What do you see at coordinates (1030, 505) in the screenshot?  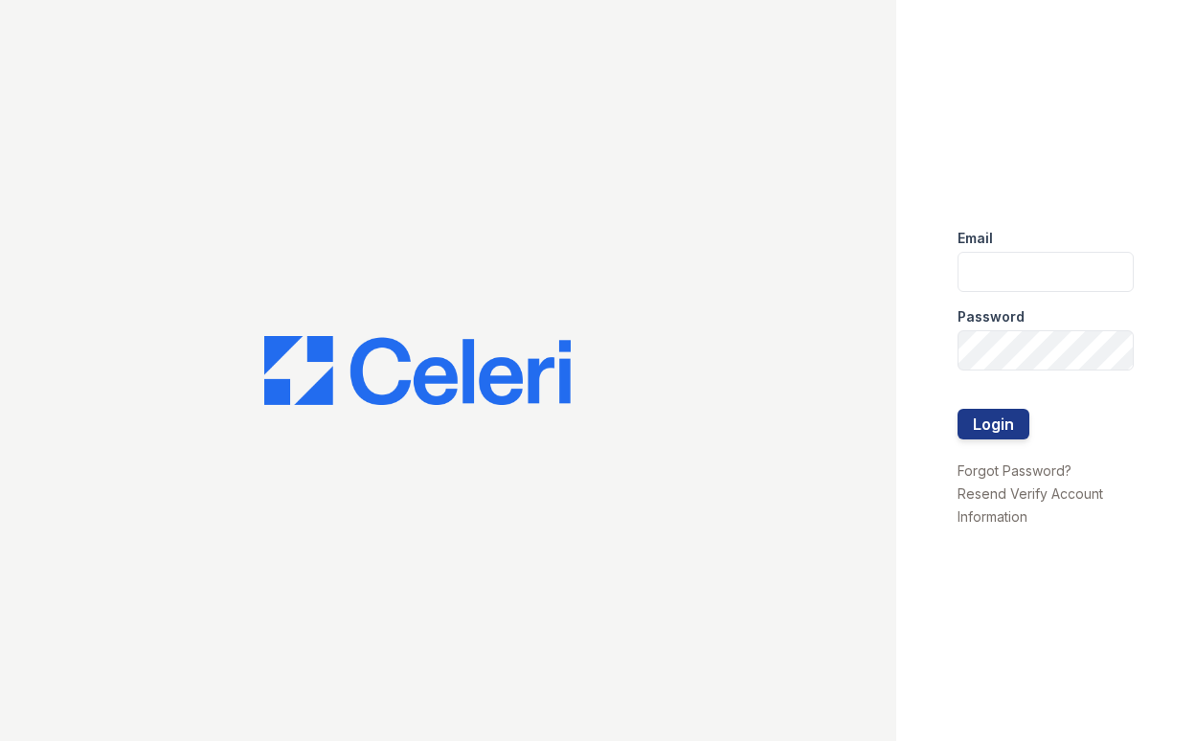 I see `a: Resend Verify Account Information` at bounding box center [1030, 505].